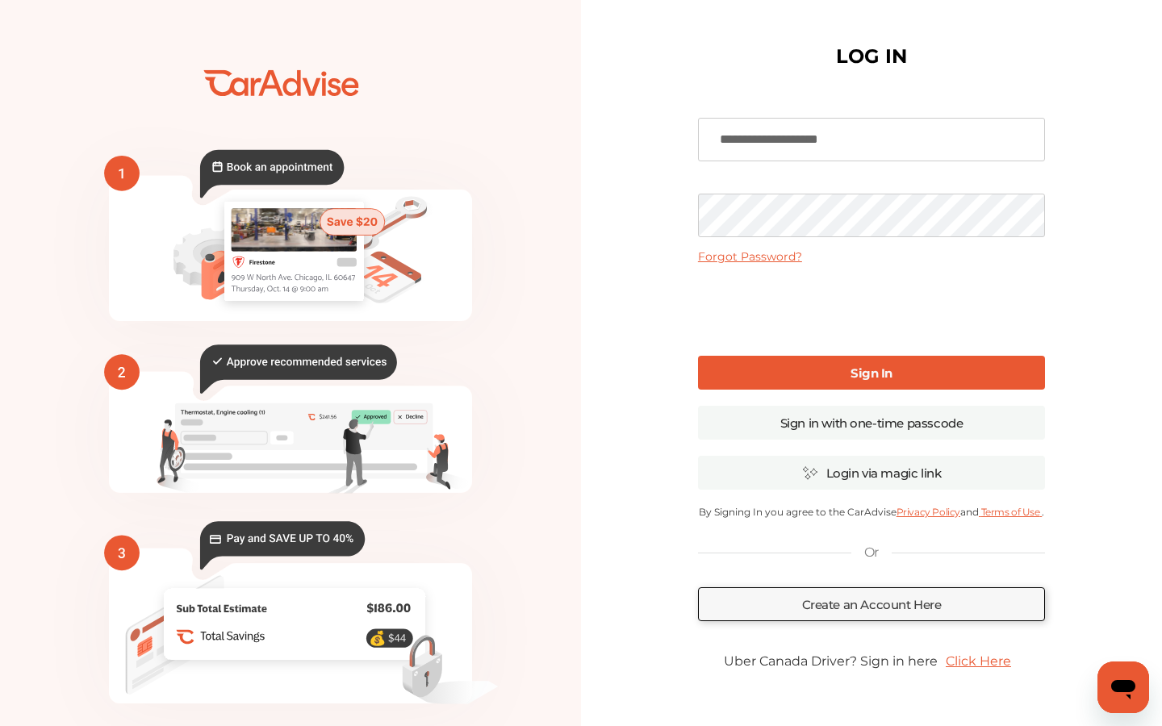  I want to click on a: Click Here, so click(978, 661).